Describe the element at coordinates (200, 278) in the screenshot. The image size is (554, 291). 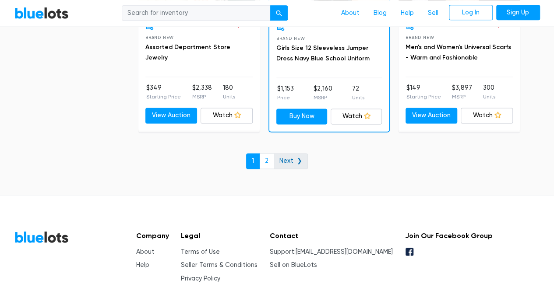
I see `a: Privacy Policy` at that location.